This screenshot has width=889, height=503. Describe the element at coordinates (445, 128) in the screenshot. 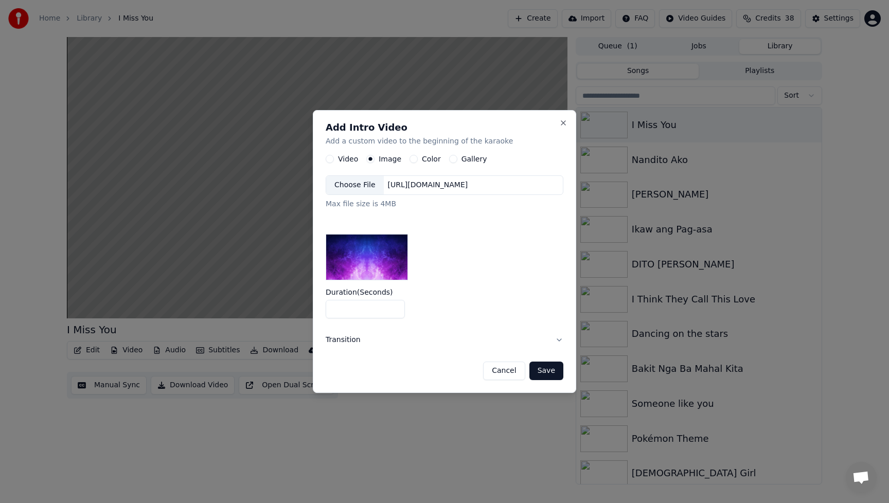

I see `h2: Add Intro Video` at that location.